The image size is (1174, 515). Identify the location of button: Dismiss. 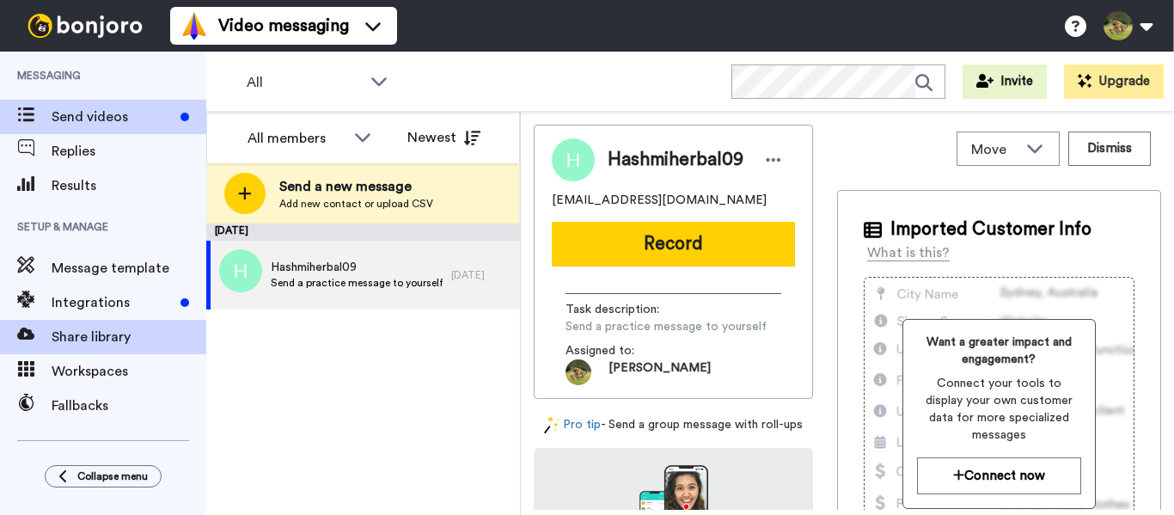
(1109, 149).